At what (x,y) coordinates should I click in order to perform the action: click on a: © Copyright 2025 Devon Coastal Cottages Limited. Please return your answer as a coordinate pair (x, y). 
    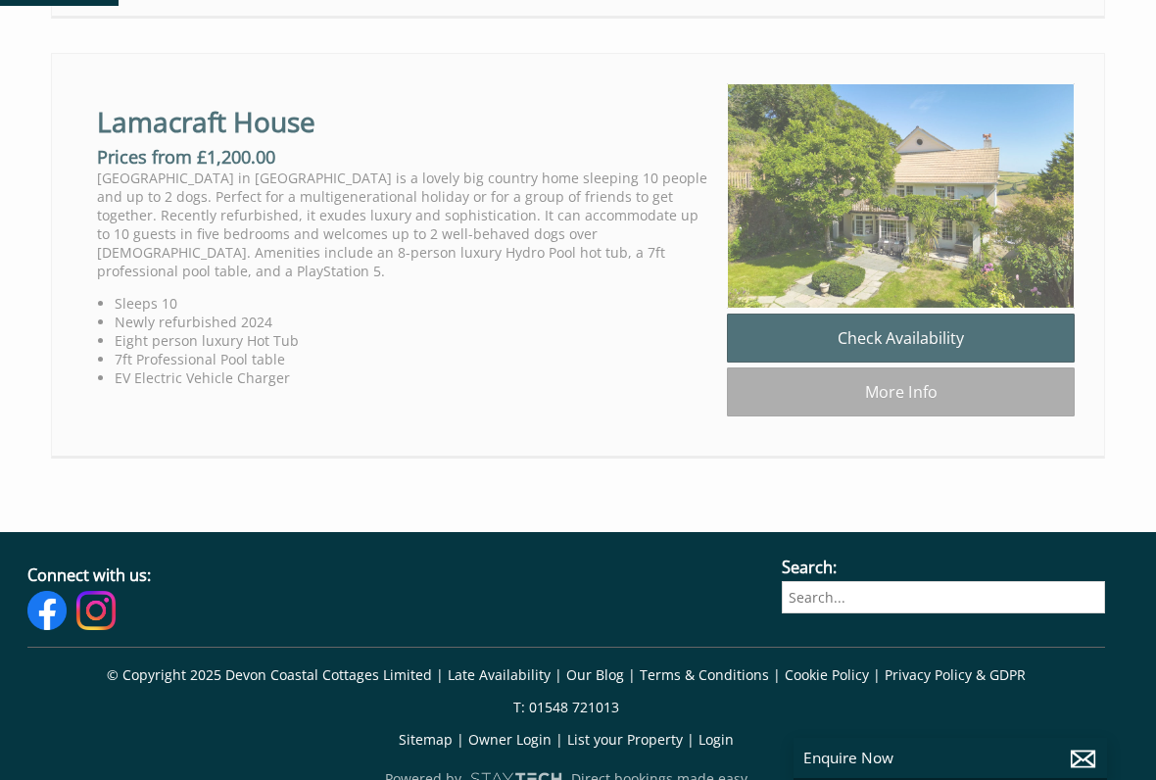
    Looking at the image, I should click on (269, 674).